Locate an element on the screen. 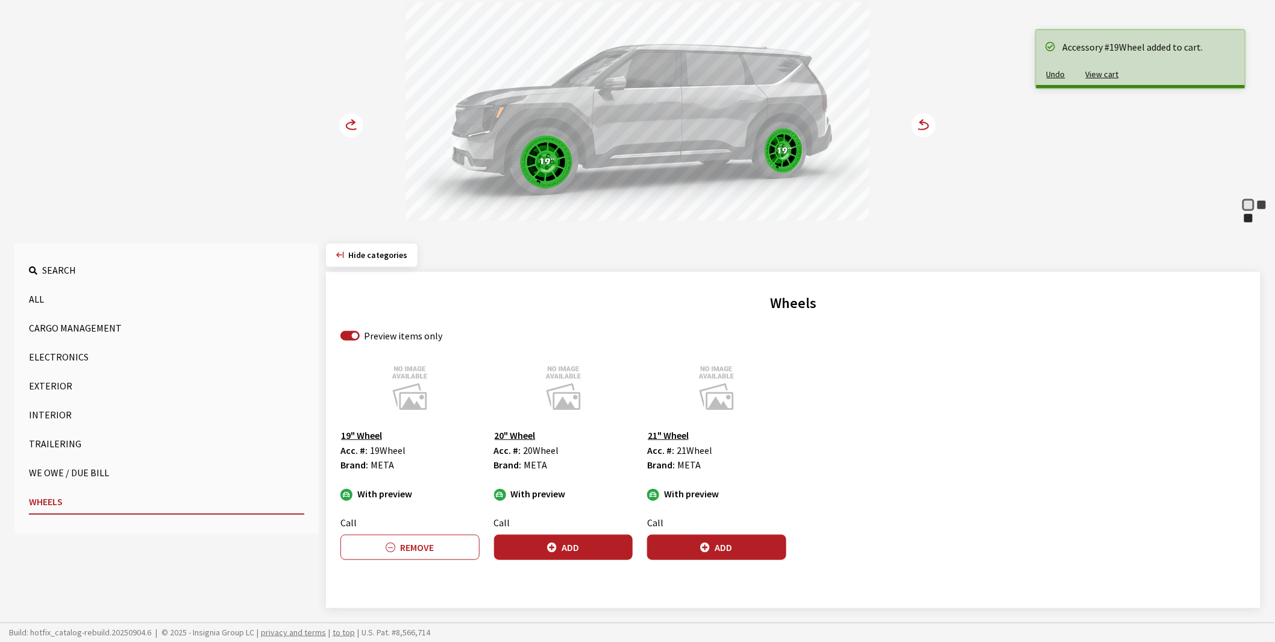 The height and width of the screenshot is (642, 1275). div: Glacial White Pearl is located at coordinates (1249, 205).